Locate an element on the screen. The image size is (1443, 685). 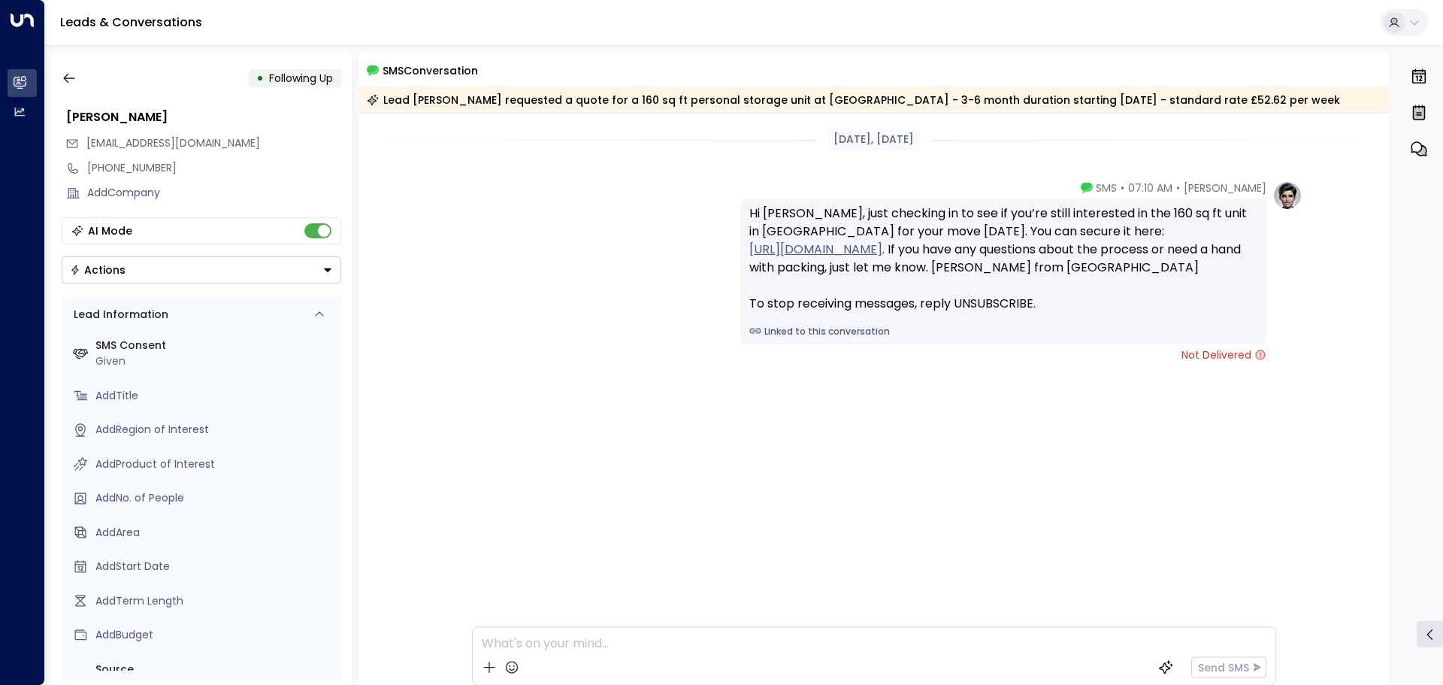
div: AI Mode is located at coordinates (110, 231).